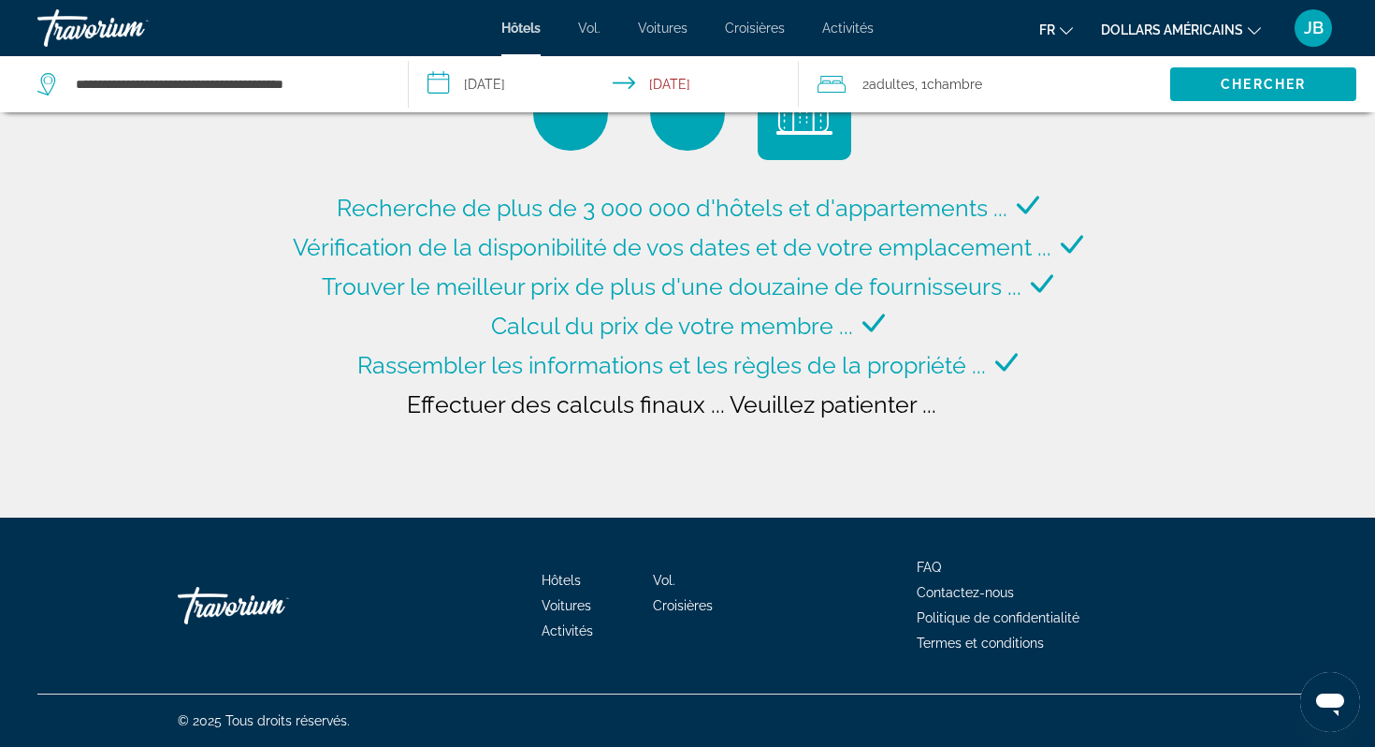  Describe the element at coordinates (672, 365) in the screenshot. I see `span: Rassembler les informations et les règles de la propriété ...` at that location.